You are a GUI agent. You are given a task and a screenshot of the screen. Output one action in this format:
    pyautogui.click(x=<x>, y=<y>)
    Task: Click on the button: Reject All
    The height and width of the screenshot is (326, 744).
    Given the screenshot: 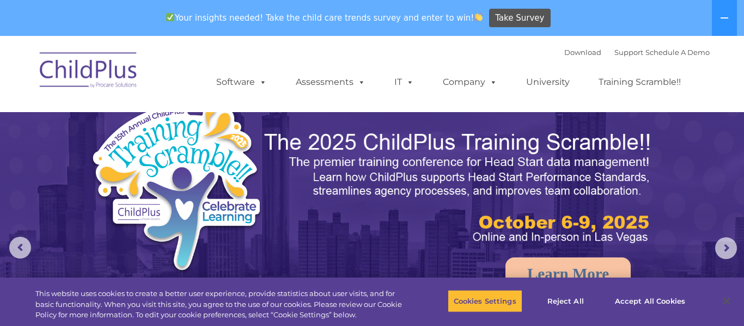 What is the action you would take?
    pyautogui.click(x=565, y=301)
    